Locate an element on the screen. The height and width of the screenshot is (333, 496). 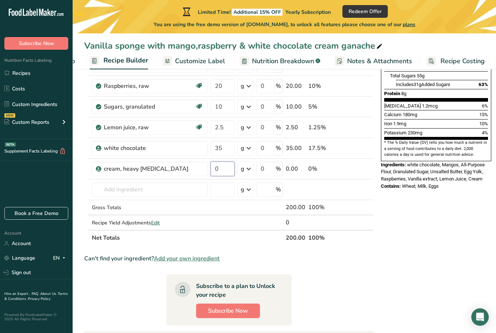
span: Calcium is located at coordinates (392, 114).